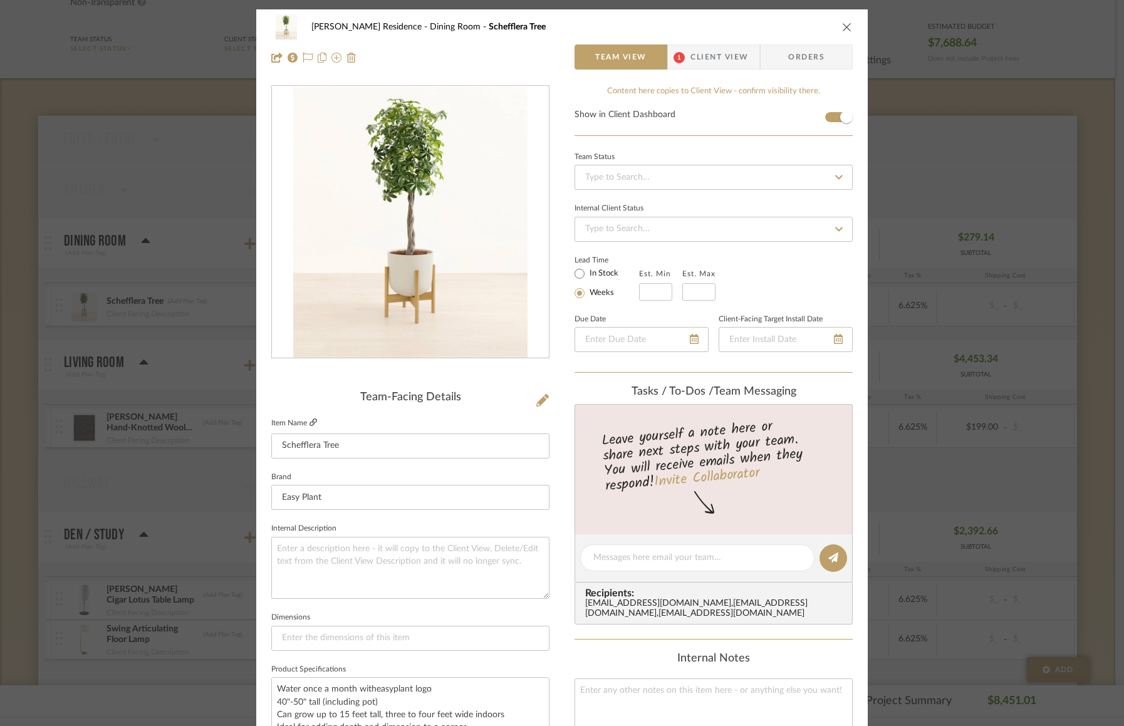  I want to click on span: Client View, so click(719, 57).